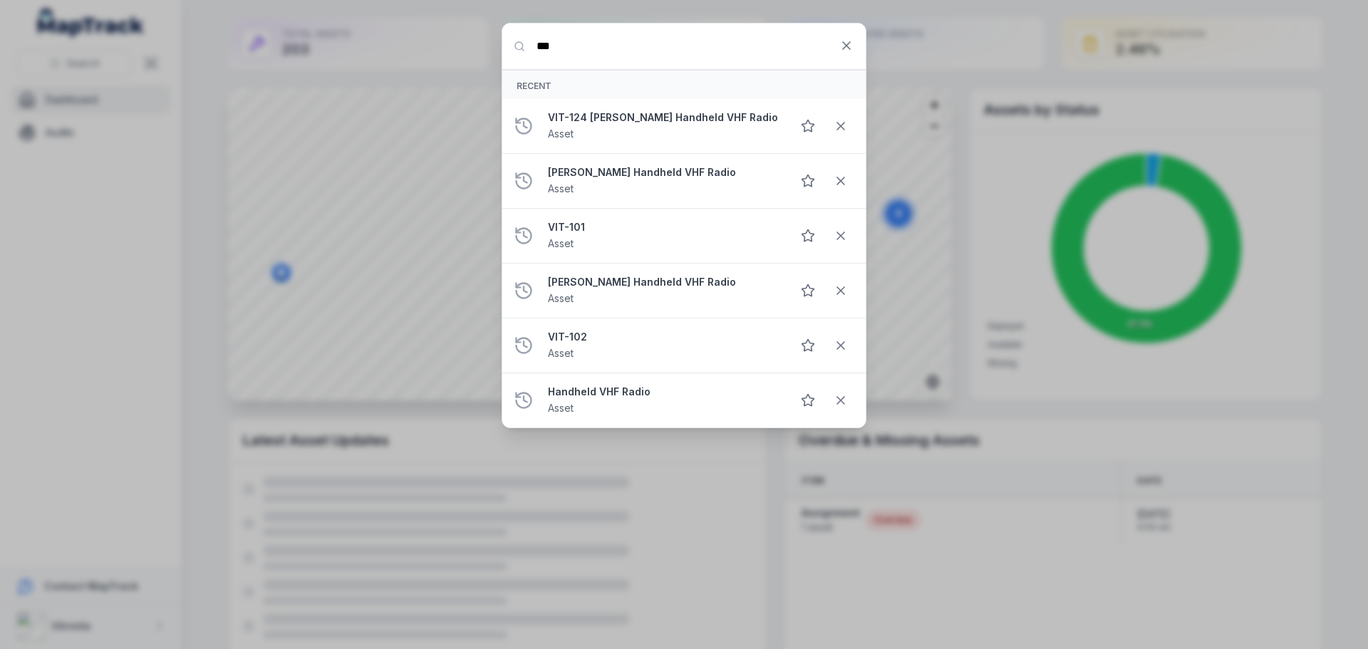 This screenshot has height=649, width=1368. What do you see at coordinates (664, 346) in the screenshot?
I see `a: VIT-102Asset` at bounding box center [664, 346].